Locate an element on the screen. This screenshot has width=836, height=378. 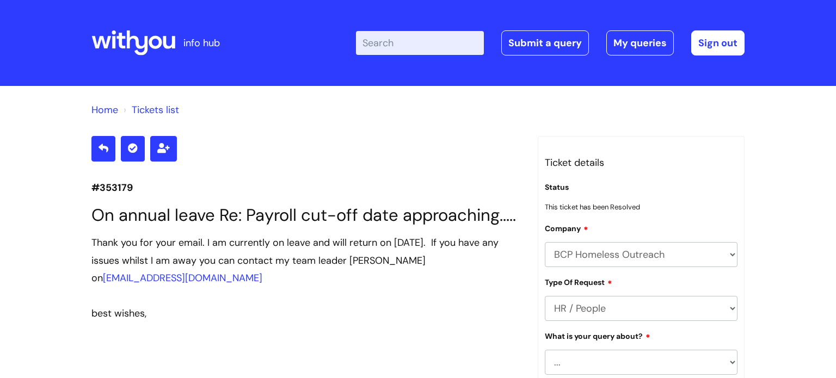
p: #353179 is located at coordinates (307, 188).